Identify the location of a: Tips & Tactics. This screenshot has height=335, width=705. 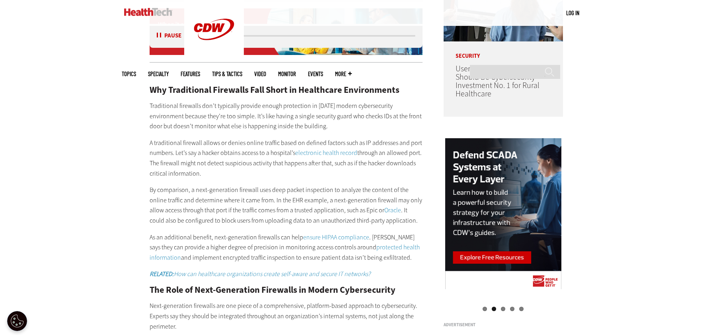
(227, 74).